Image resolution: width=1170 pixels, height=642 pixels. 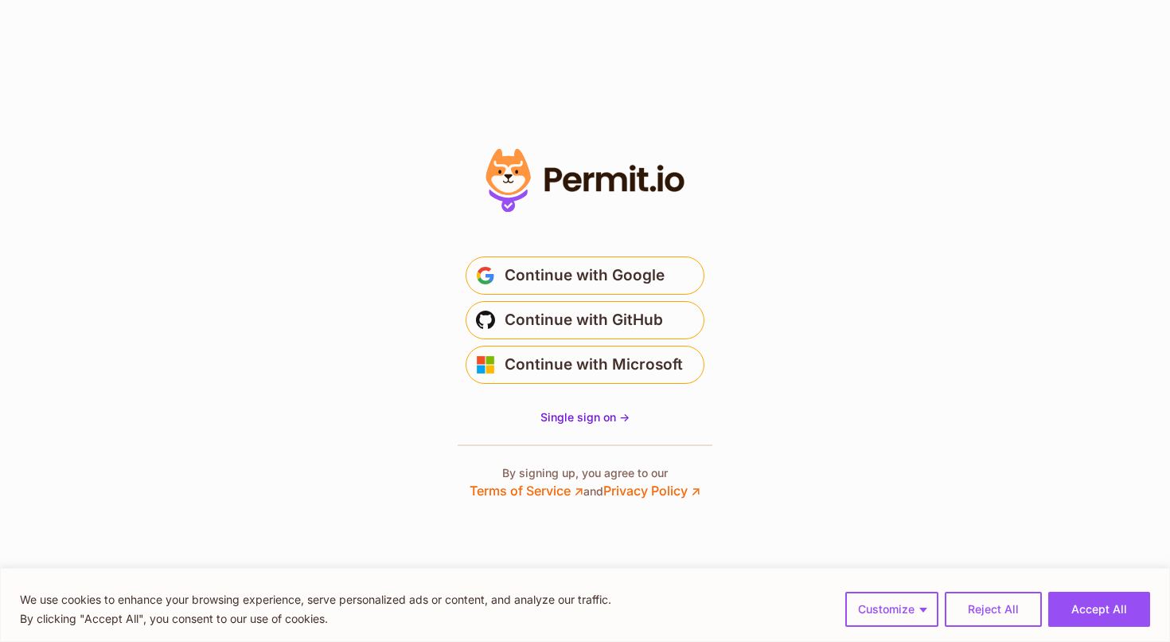 What do you see at coordinates (315, 619) in the screenshot?
I see `p: By clicking "Accept All", you consent to our use of cookies.` at bounding box center [315, 619].